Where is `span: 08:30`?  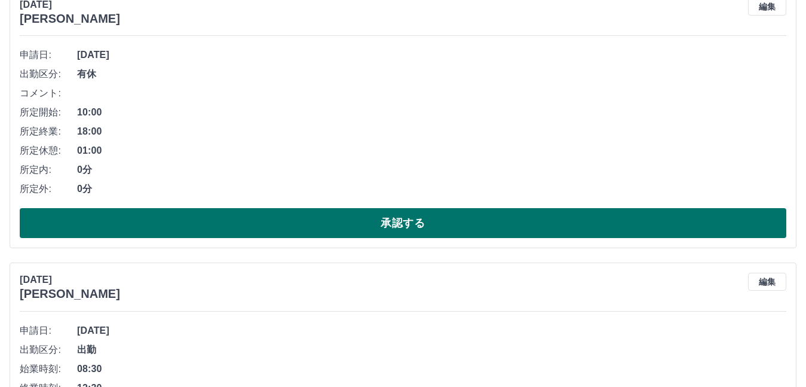
span: 08:30 is located at coordinates (432, 369).